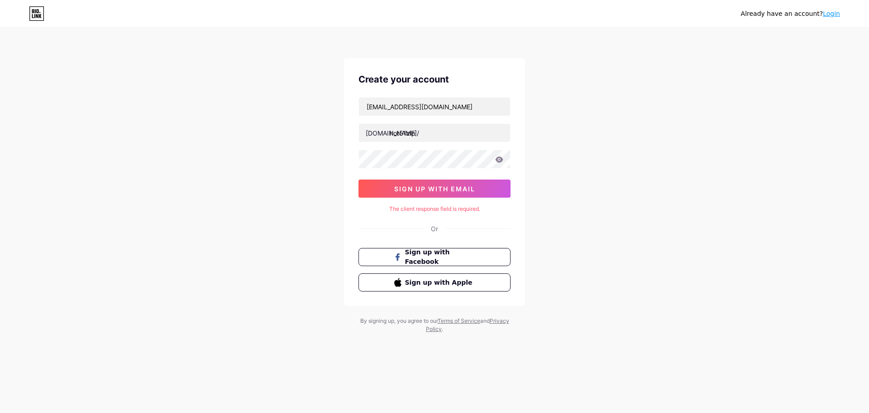 The height and width of the screenshot is (413, 869). I want to click on input: username, so click(435, 133).